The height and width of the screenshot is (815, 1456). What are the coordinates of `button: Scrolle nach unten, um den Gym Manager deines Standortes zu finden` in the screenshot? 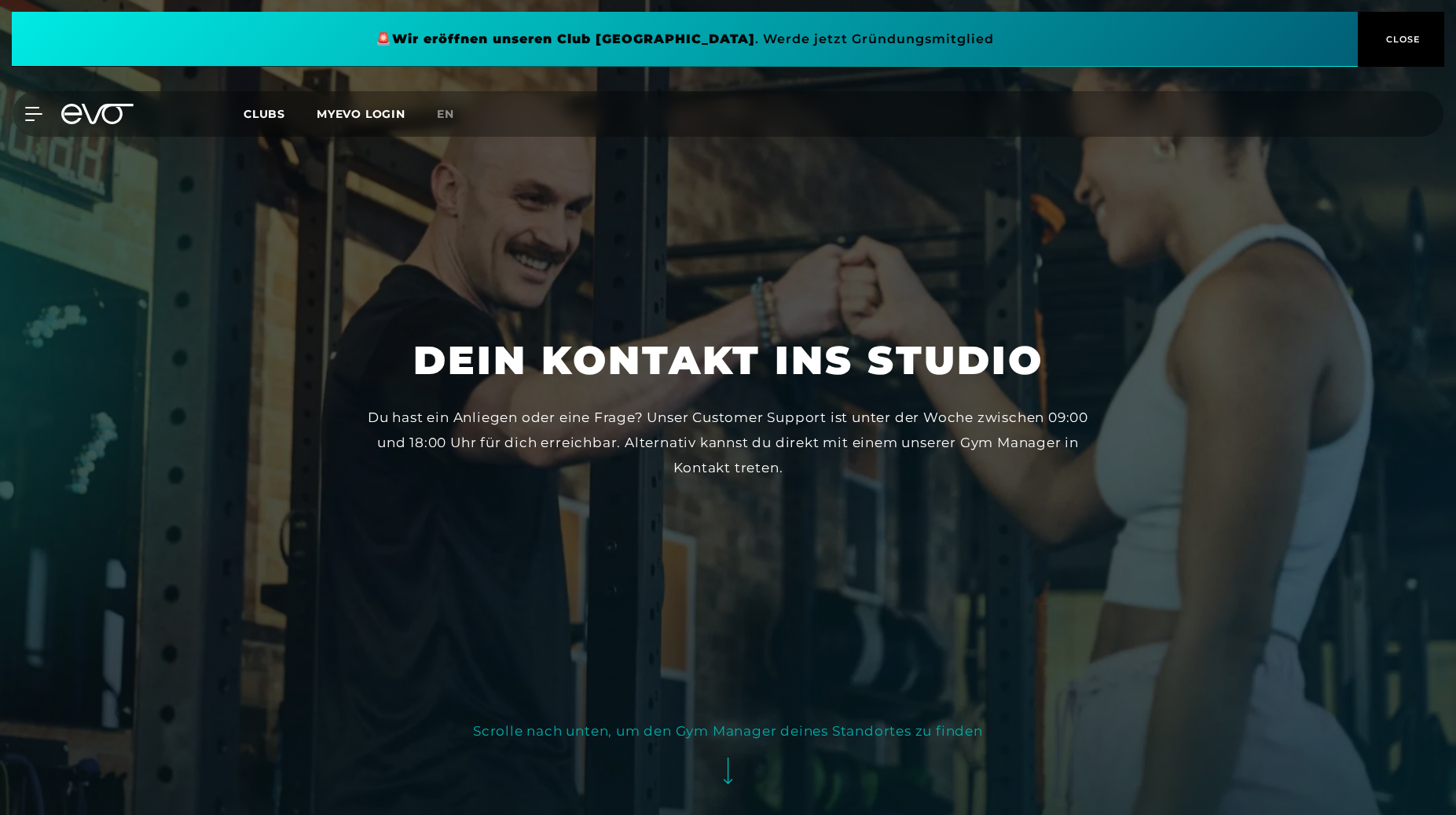 It's located at (728, 759).